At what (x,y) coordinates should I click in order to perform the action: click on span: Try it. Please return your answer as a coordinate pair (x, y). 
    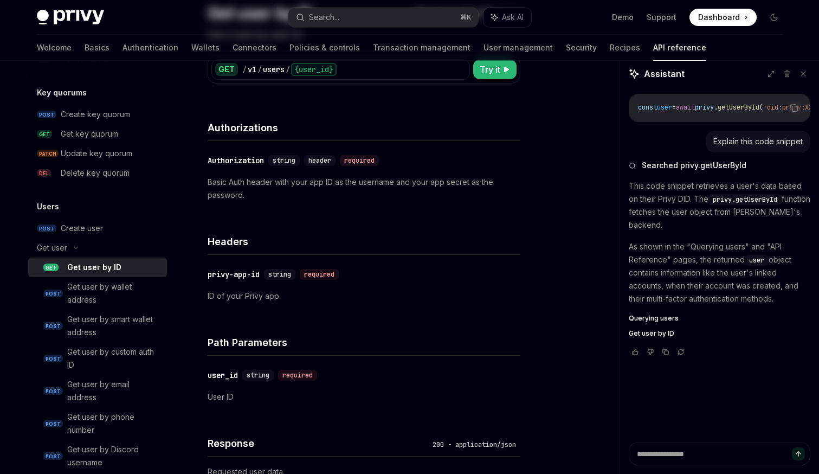
    Looking at the image, I should click on (490, 69).